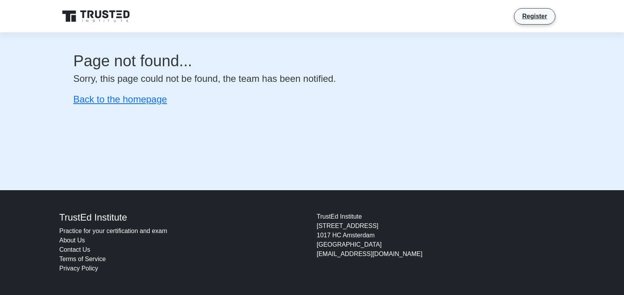  What do you see at coordinates (183, 217) in the screenshot?
I see `h4: TrustEd Institute` at bounding box center [183, 217].